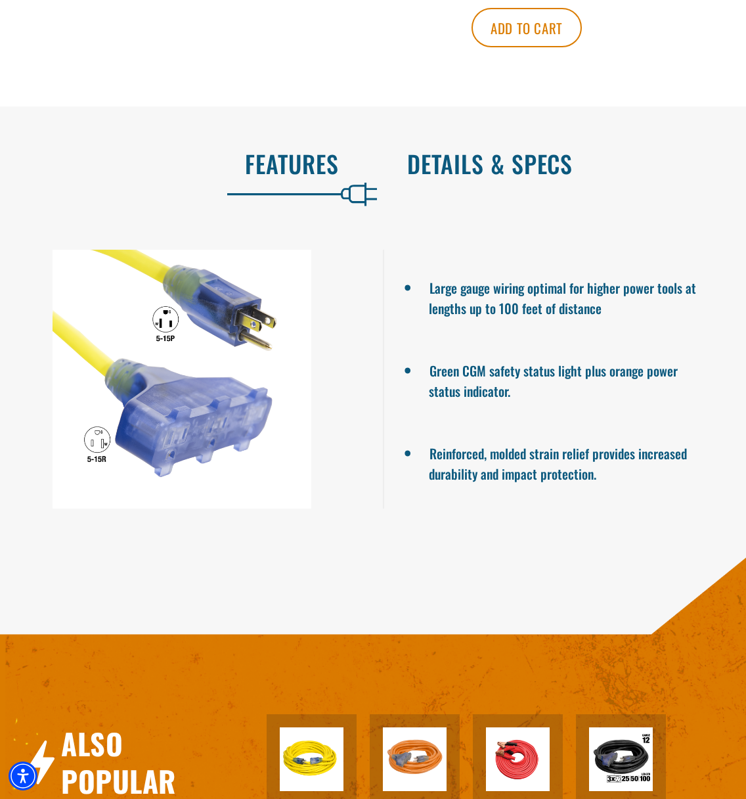 The width and height of the screenshot is (746, 799). What do you see at coordinates (183, 164) in the screenshot?
I see `h2: Features` at bounding box center [183, 164].